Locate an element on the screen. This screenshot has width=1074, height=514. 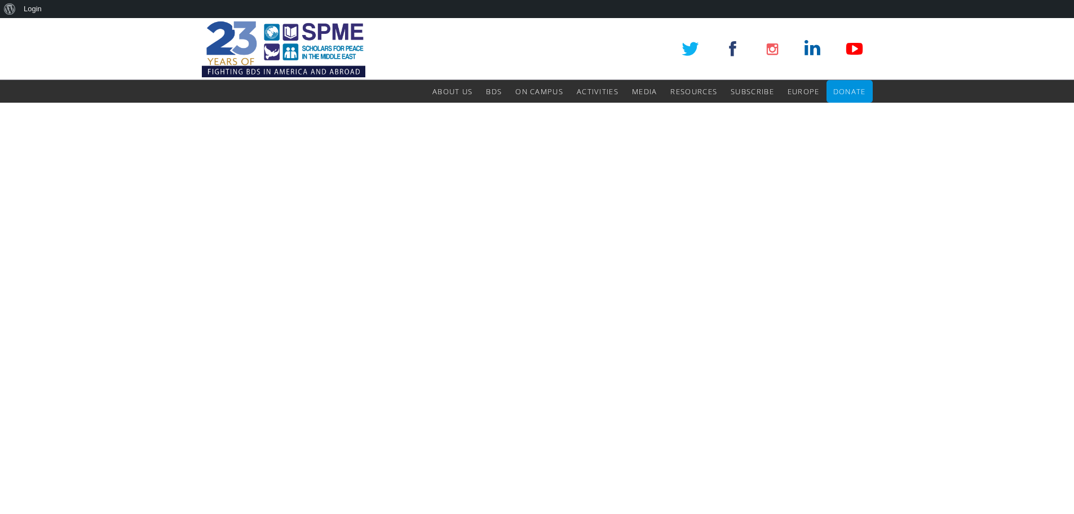
span: Donate is located at coordinates (850, 91).